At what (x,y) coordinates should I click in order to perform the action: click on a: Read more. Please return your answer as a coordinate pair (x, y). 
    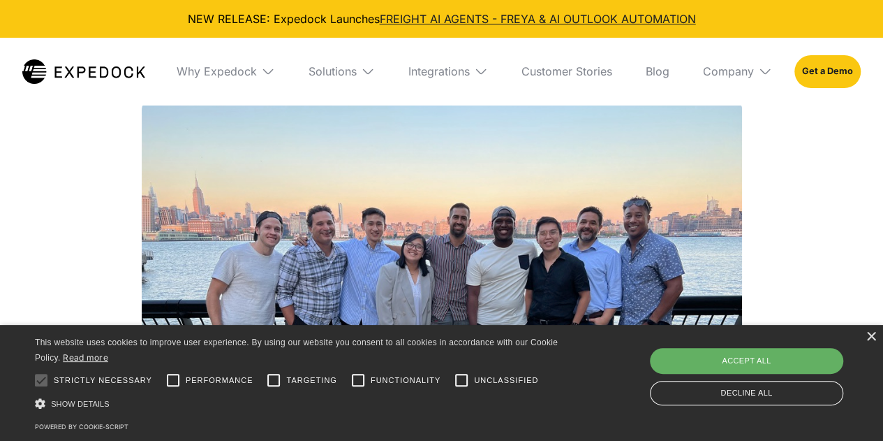
    Looking at the image, I should click on (85, 357).